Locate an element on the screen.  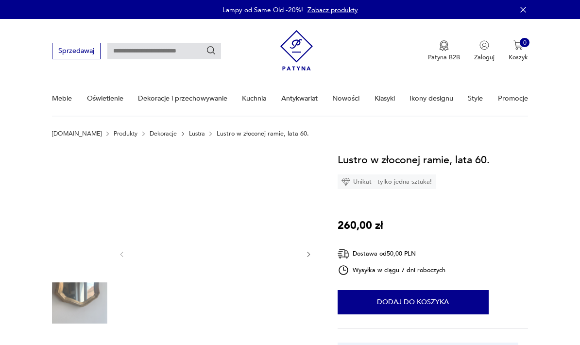
div: Unikat - tylko jedna sztuka! is located at coordinates (387, 182).